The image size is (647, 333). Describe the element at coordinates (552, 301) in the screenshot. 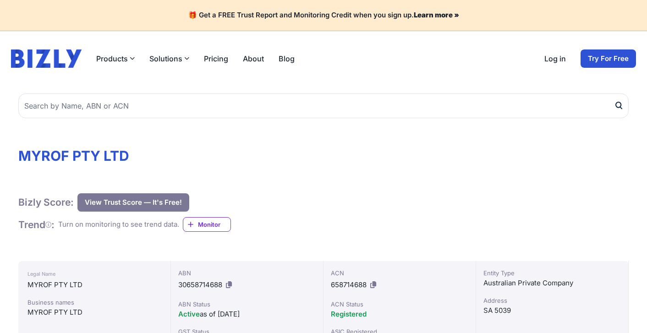

I see `div: Address` at that location.